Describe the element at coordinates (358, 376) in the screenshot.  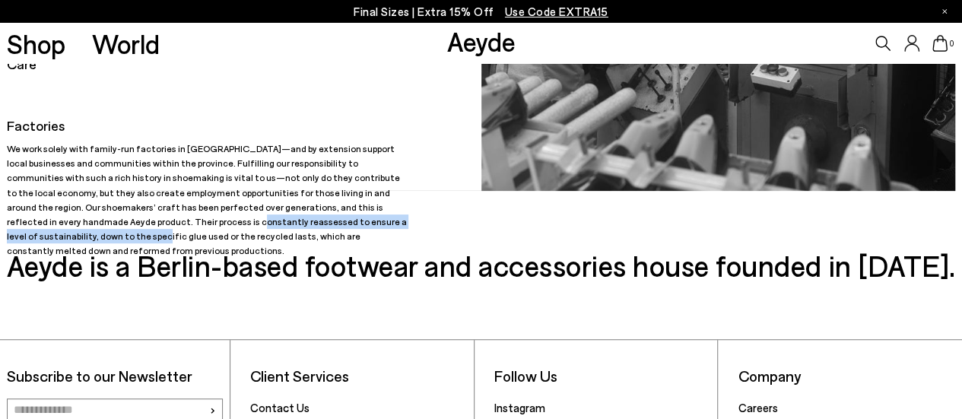
I see `li: Client Services` at that location.